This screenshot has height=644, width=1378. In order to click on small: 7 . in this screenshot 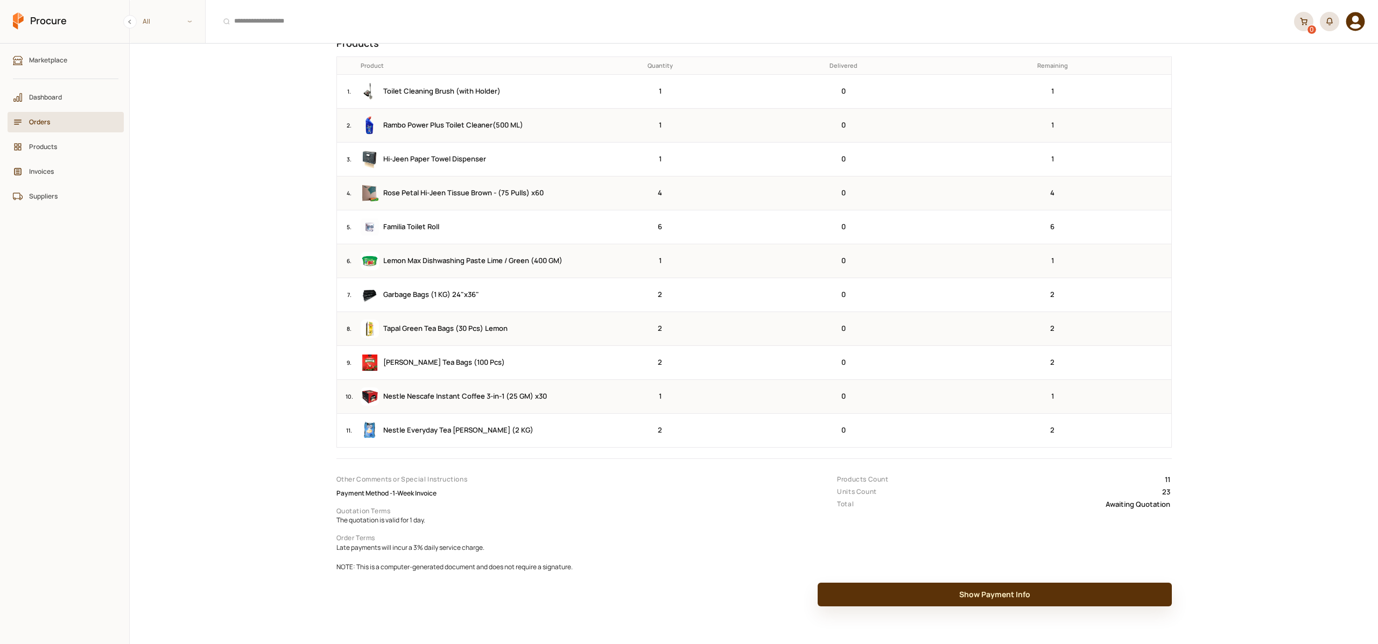, I will do `click(349, 295)`.